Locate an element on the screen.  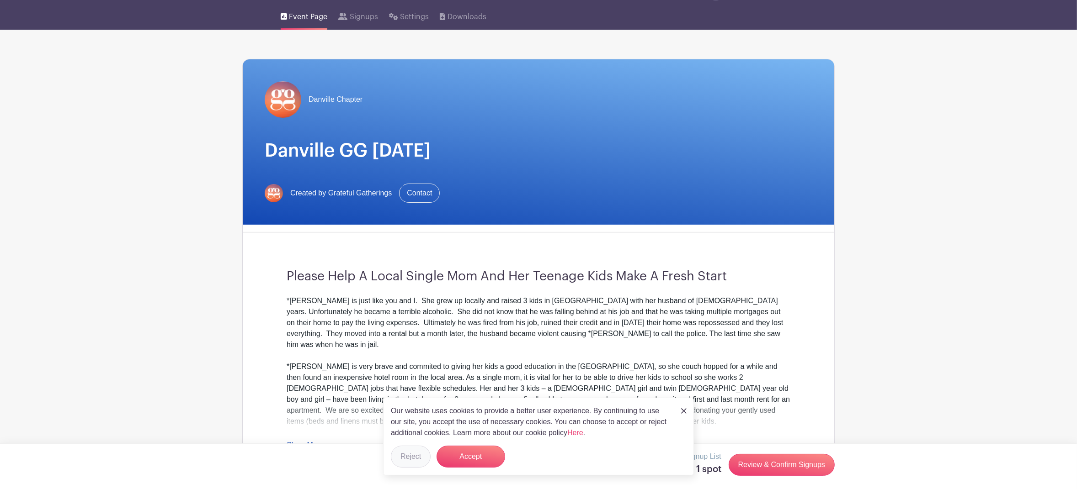
a: Contact is located at coordinates (419, 193).